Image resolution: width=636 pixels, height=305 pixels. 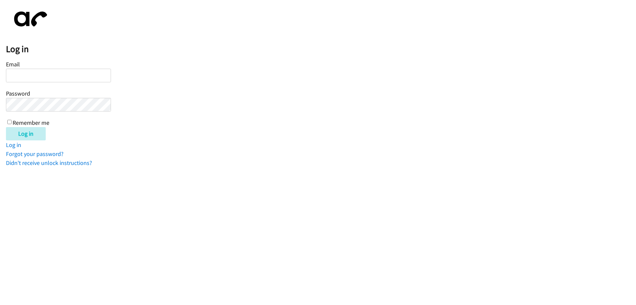 I want to click on a: Didn't receive unlock instructions?, so click(x=49, y=162).